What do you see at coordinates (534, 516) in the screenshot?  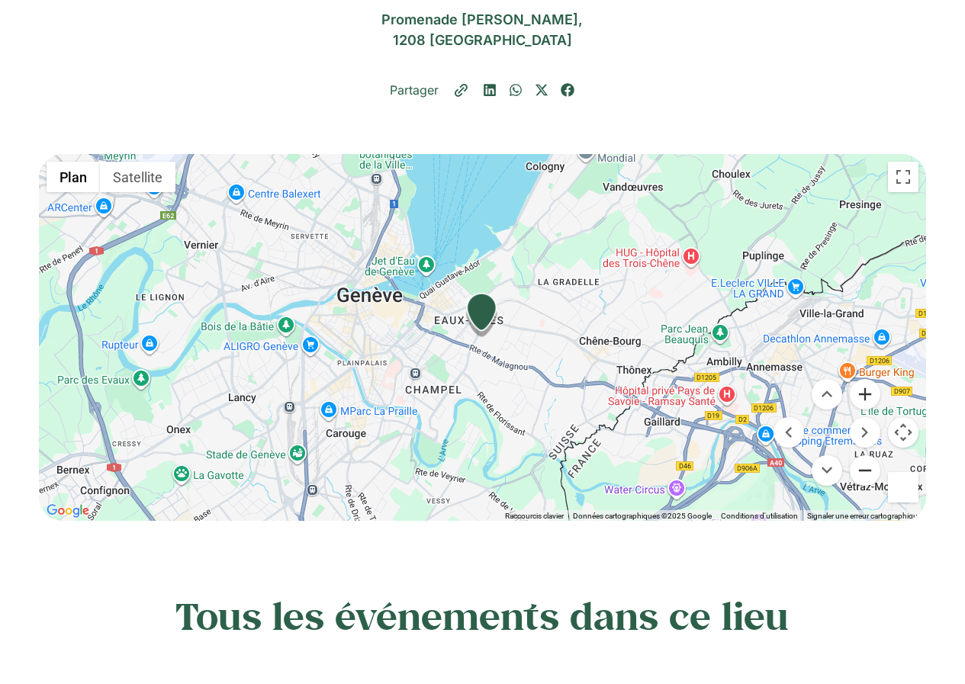 I see `button: Raccourcis clavier` at bounding box center [534, 516].